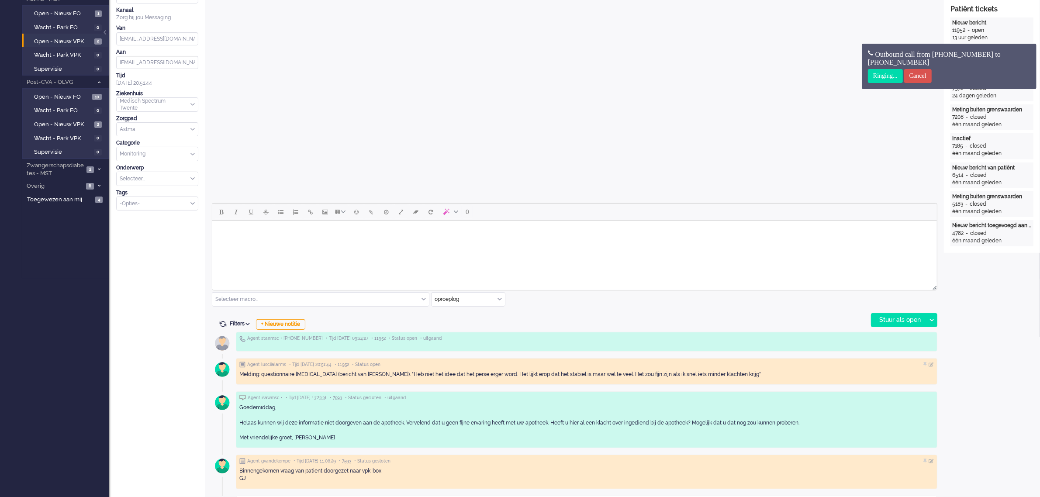  What do you see at coordinates (157, 143) in the screenshot?
I see `div: Categorie` at bounding box center [157, 143].